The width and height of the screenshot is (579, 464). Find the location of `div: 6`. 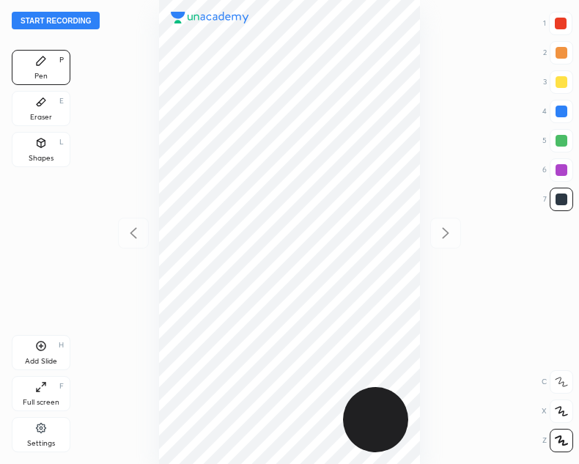

div: 6 is located at coordinates (558, 170).